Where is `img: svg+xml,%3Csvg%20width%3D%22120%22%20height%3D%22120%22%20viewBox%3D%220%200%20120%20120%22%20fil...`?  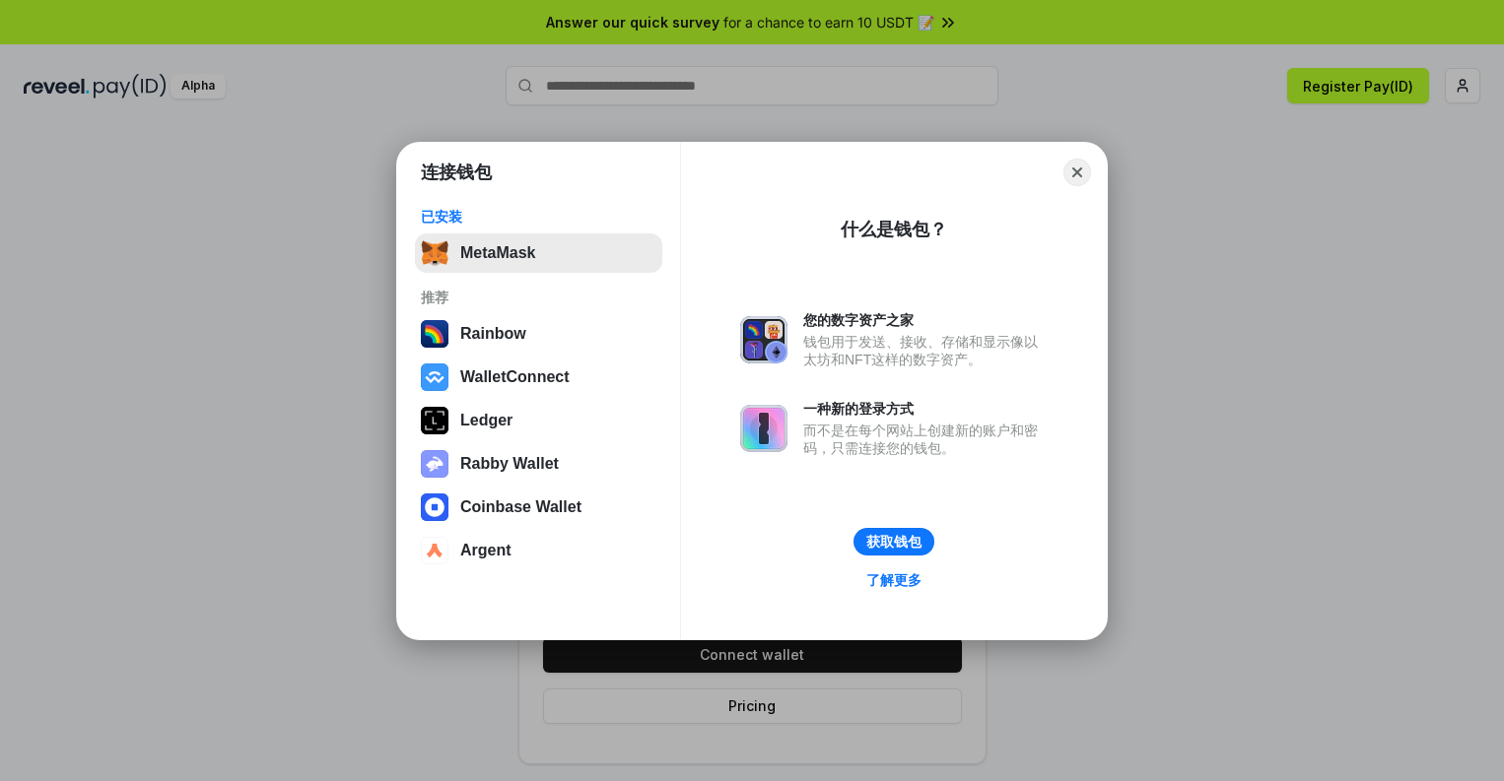 img: svg+xml,%3Csvg%20width%3D%22120%22%20height%3D%22120%22%20viewBox%3D%220%200%20120%20120%22%20fil... is located at coordinates (435, 334).